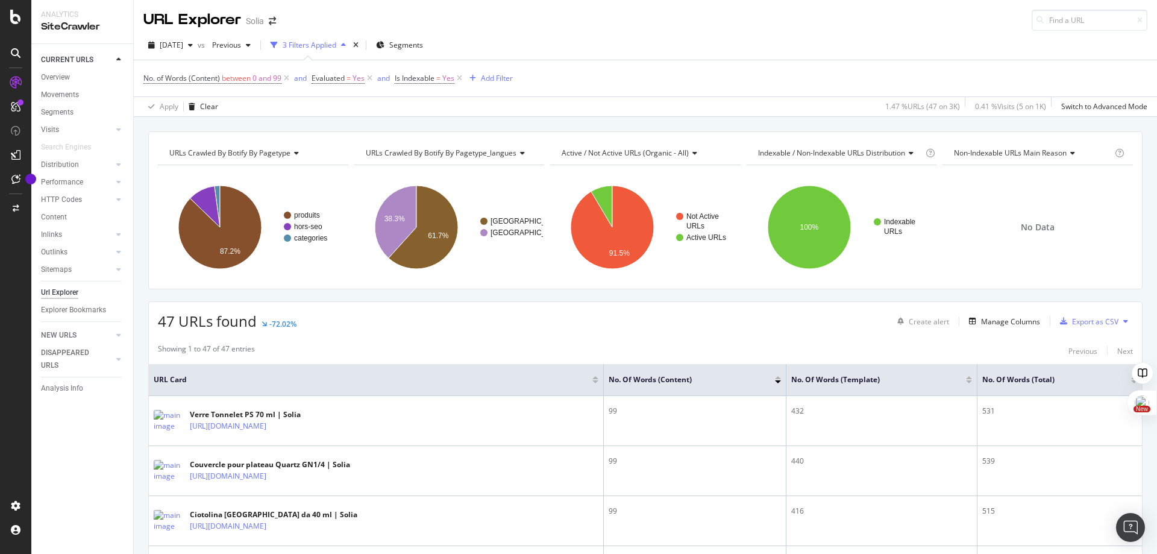 The width and height of the screenshot is (1157, 554). What do you see at coordinates (55, 75) in the screenshot?
I see `img: tab_domain_overview_orange.svg` at bounding box center [55, 75].